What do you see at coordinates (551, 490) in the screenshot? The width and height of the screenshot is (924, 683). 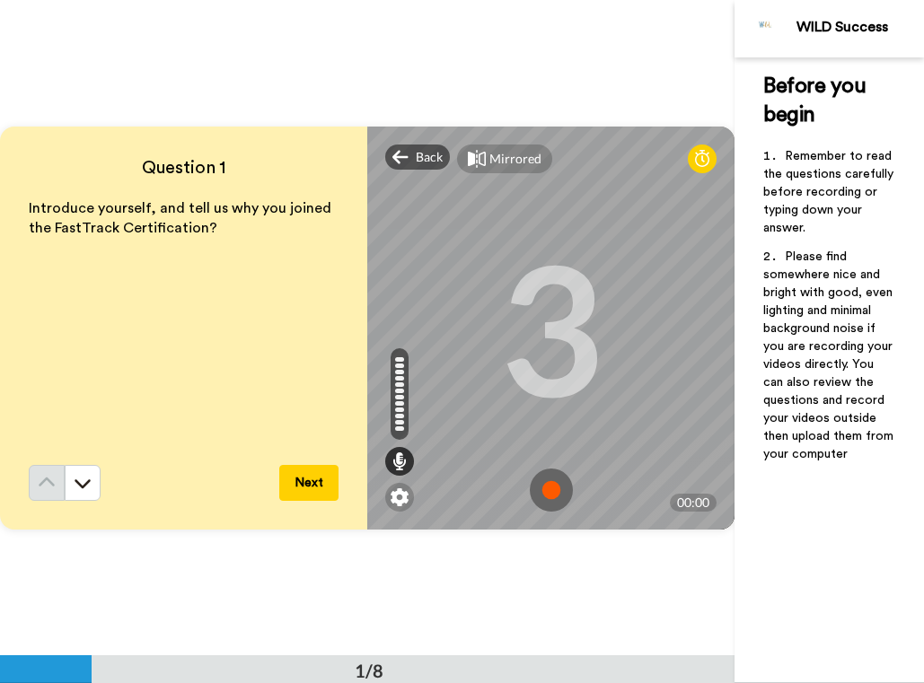 I see `img: ic_record_start.svg` at bounding box center [551, 490].